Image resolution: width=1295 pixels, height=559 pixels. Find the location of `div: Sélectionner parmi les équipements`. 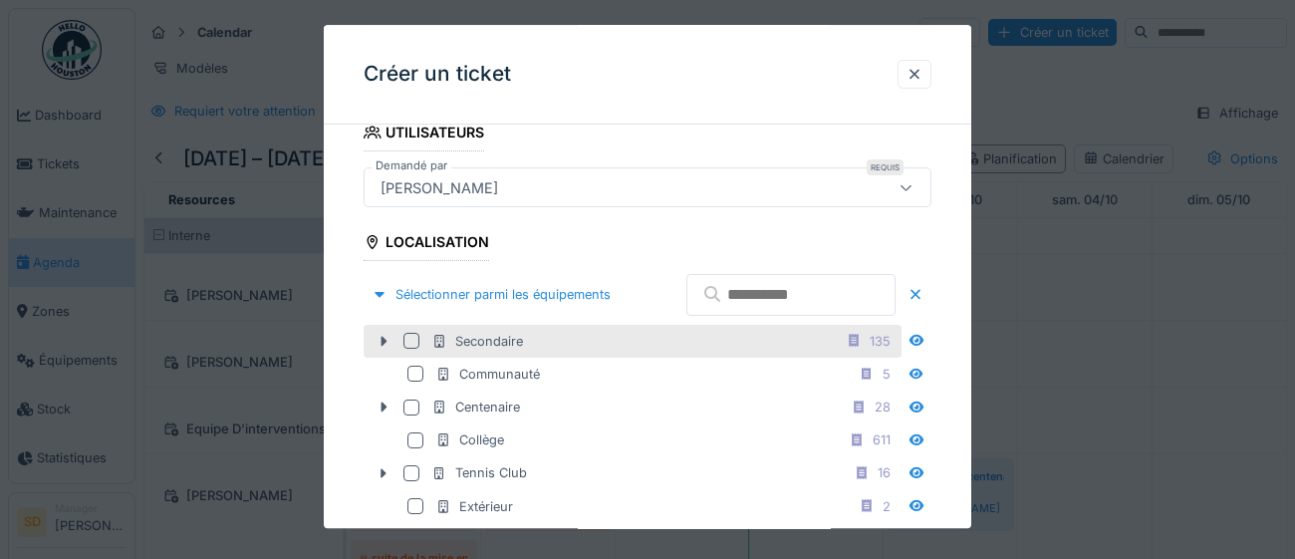

div: Sélectionner parmi les équipements is located at coordinates (491, 295).